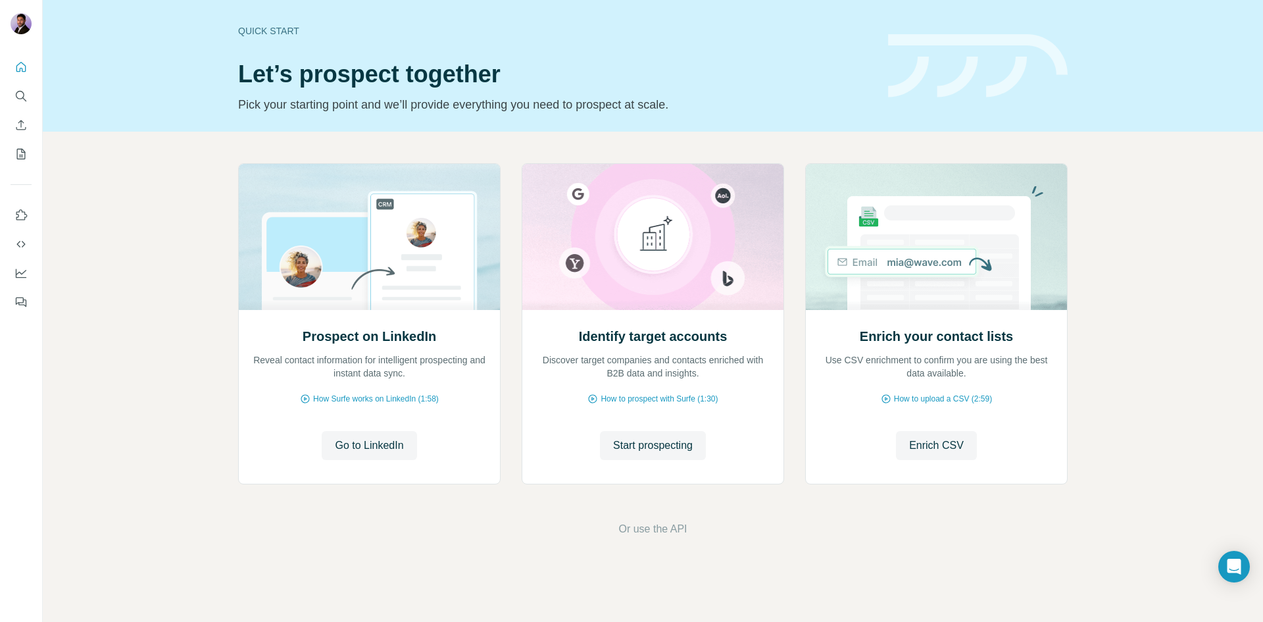  What do you see at coordinates (659, 399) in the screenshot?
I see `span: How to prospect with Surfe (1:30)` at bounding box center [659, 399].